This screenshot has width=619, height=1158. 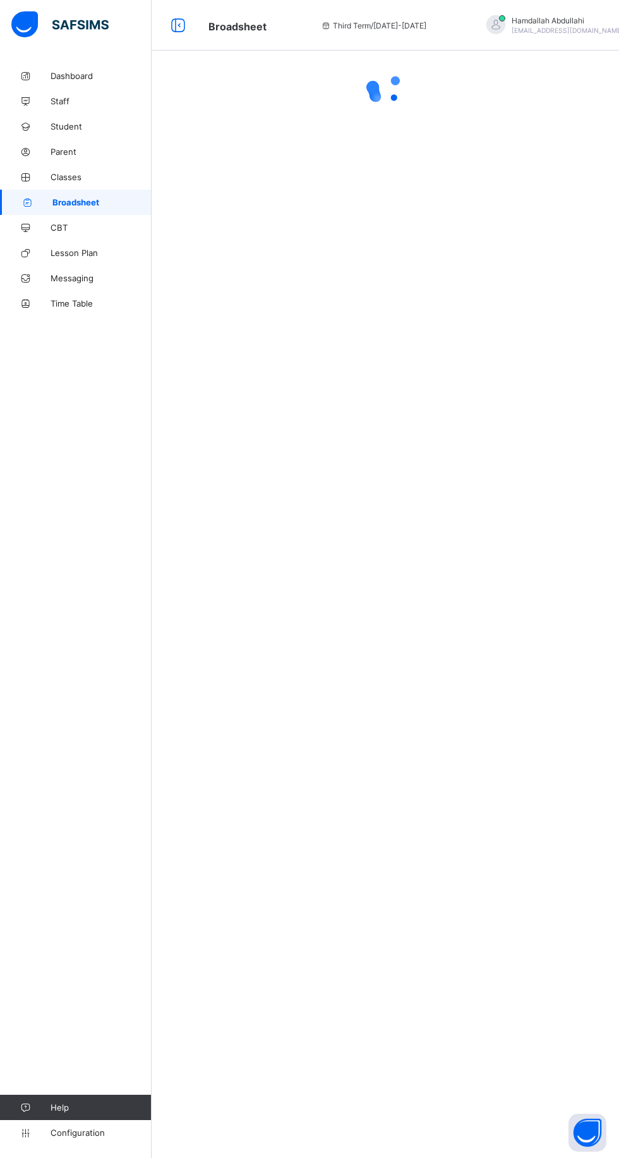 I want to click on span: Lesson Plan, so click(x=101, y=253).